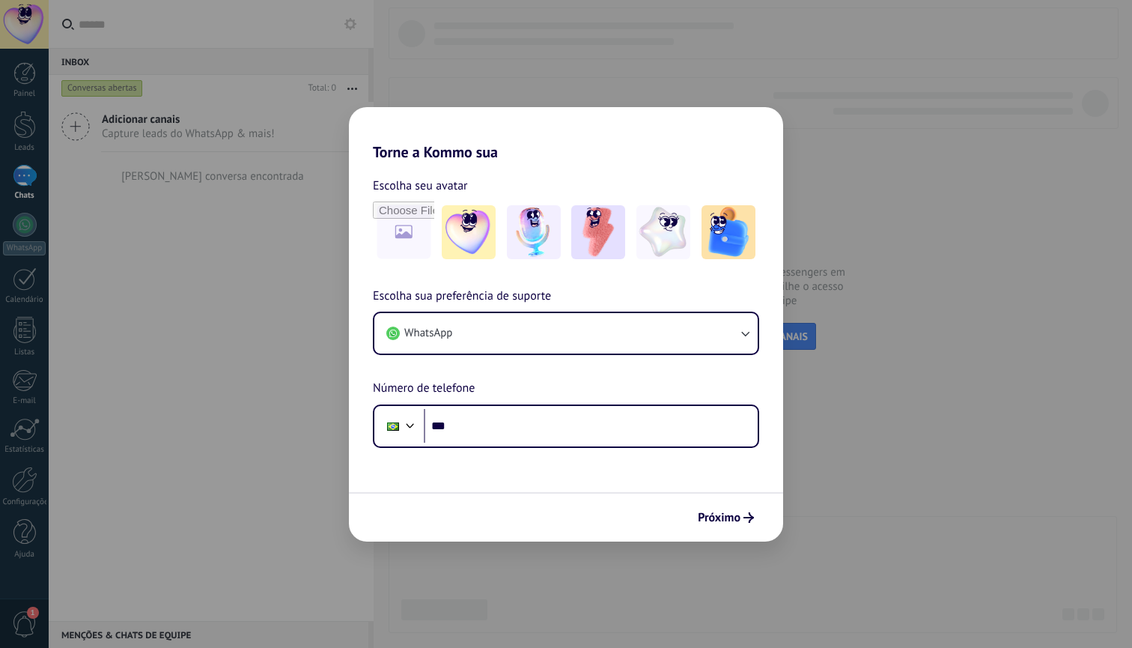 This screenshot has height=648, width=1132. Describe the element at coordinates (462, 296) in the screenshot. I see `span: Escolha sua preferência de suporte` at that location.